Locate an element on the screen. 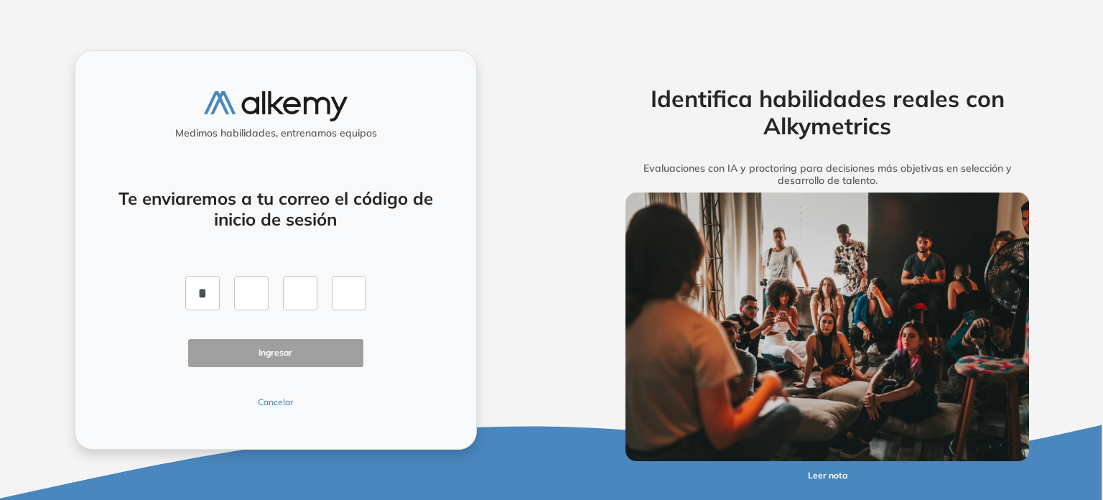 The width and height of the screenshot is (1103, 500). h5: Medimos habilidades, entrenamos equipos is located at coordinates (276, 133).